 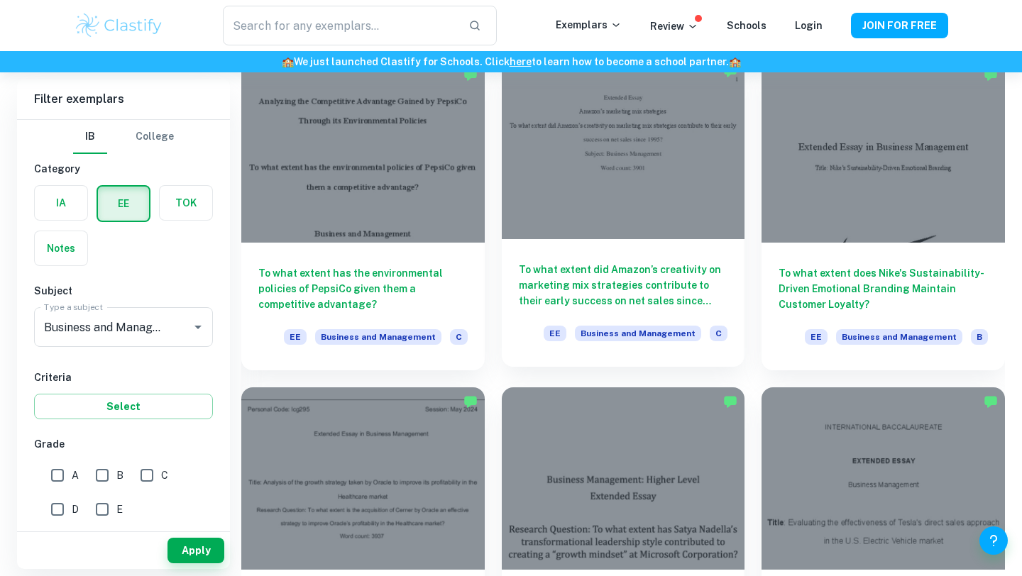 What do you see at coordinates (674, 26) in the screenshot?
I see `p: Review` at bounding box center [674, 26].